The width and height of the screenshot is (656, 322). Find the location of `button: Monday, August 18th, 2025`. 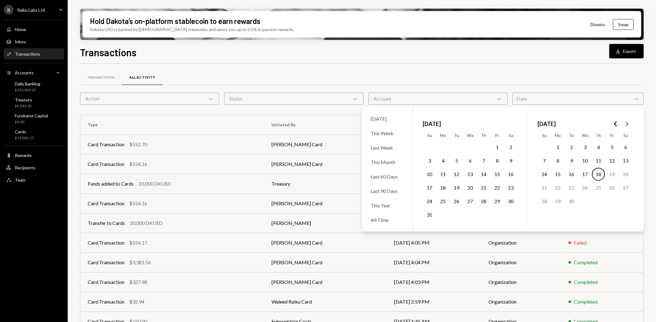

button: Monday, August 18th, 2025 is located at coordinates (443, 188).